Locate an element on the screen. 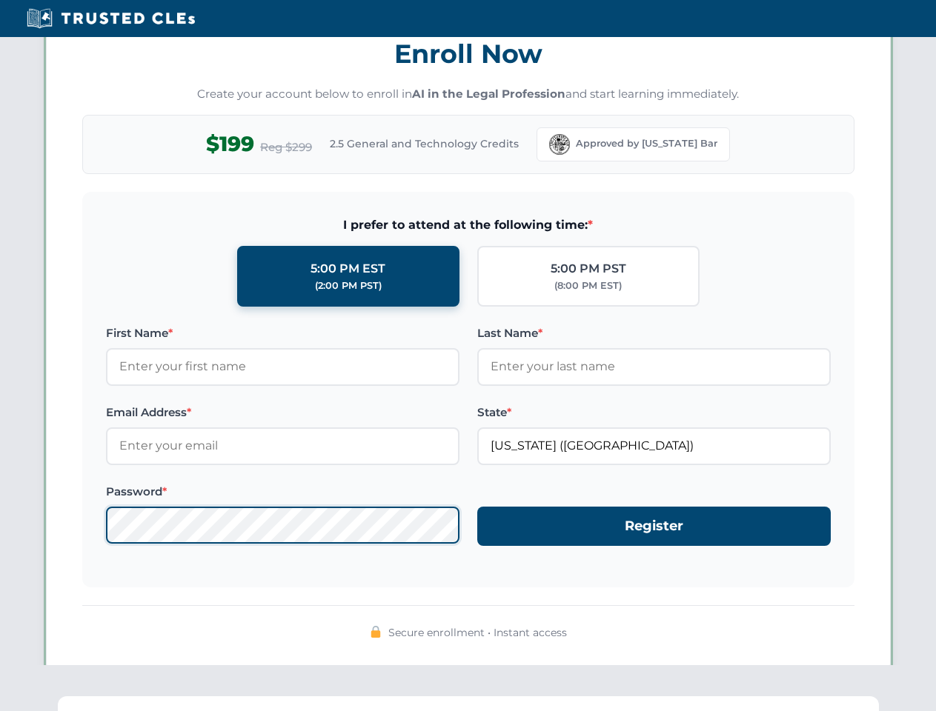  input: Enter your first name is located at coordinates (282, 367).